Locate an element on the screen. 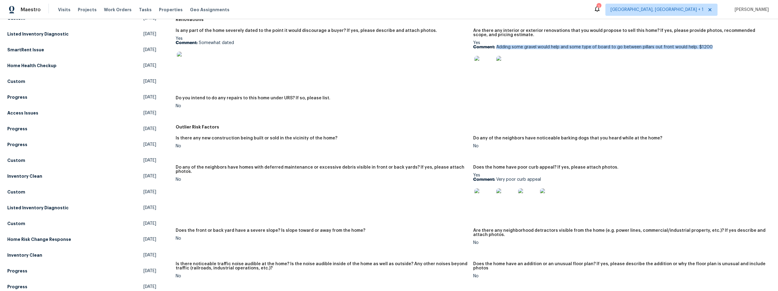  p: Somewhat dated is located at coordinates (322, 43).